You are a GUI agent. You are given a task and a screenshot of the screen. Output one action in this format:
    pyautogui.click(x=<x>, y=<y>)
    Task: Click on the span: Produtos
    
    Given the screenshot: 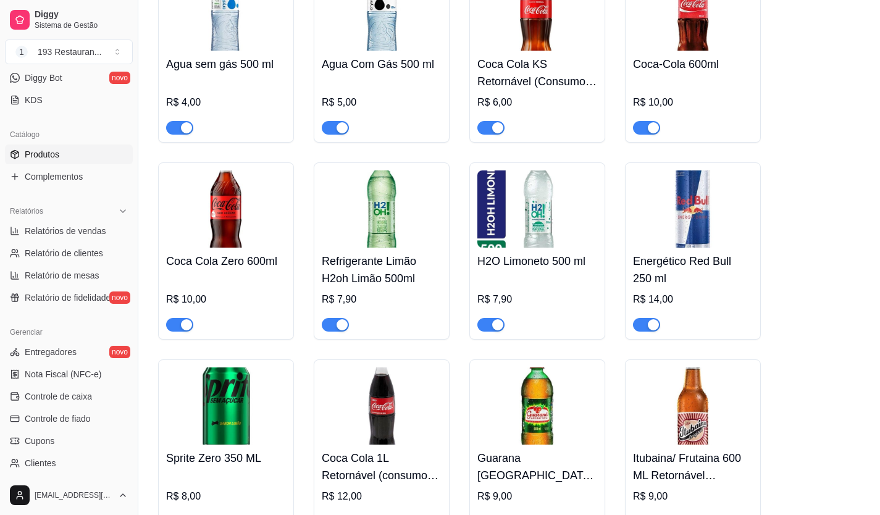 What is the action you would take?
    pyautogui.click(x=42, y=154)
    